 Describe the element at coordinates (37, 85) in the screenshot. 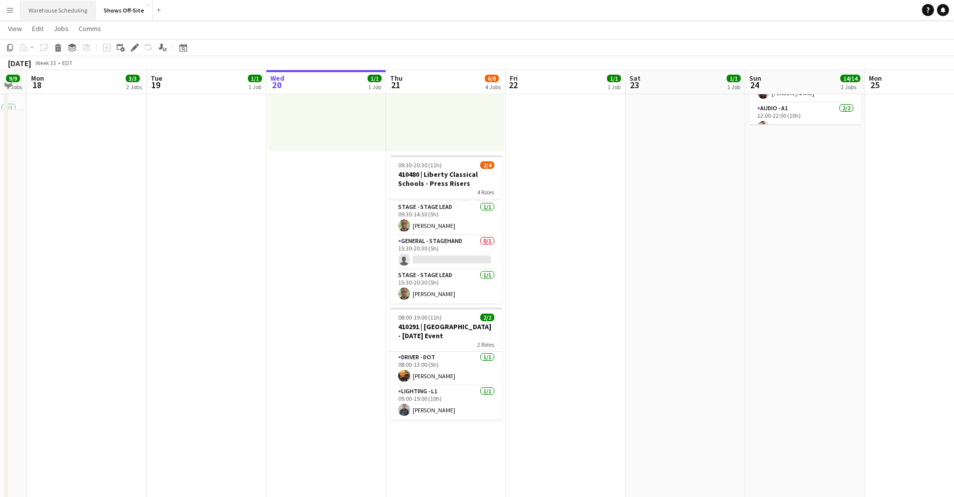

I see `span: 18` at that location.